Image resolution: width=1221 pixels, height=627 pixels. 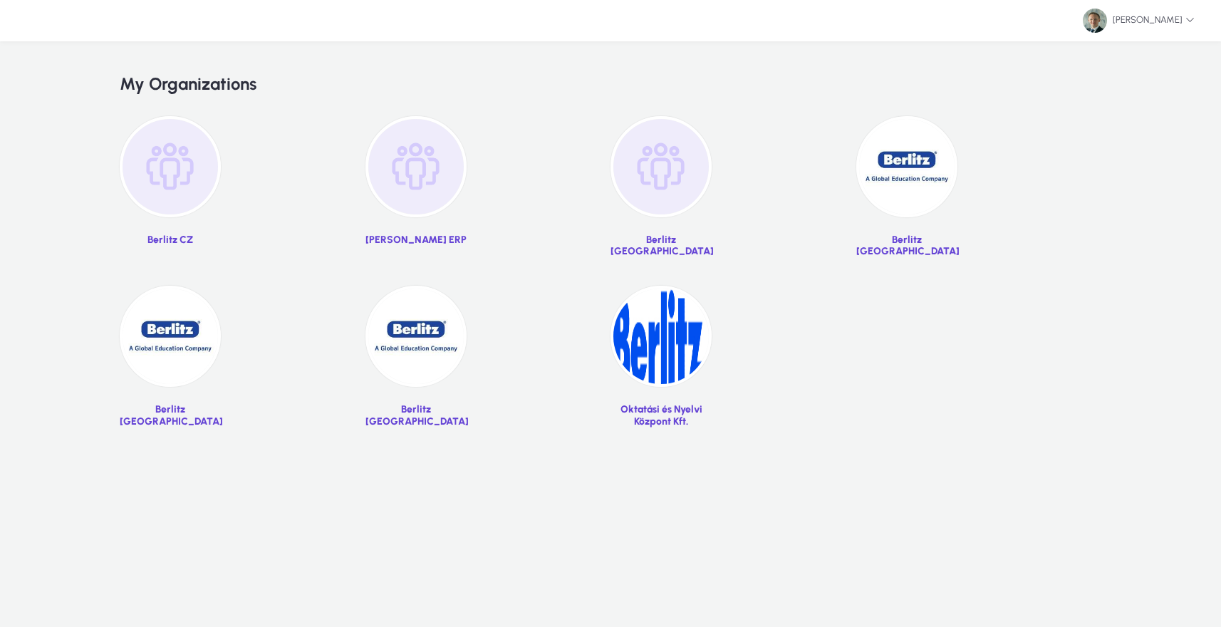 What do you see at coordinates (170, 192) in the screenshot?
I see `a: Berlitz CZ` at bounding box center [170, 192].